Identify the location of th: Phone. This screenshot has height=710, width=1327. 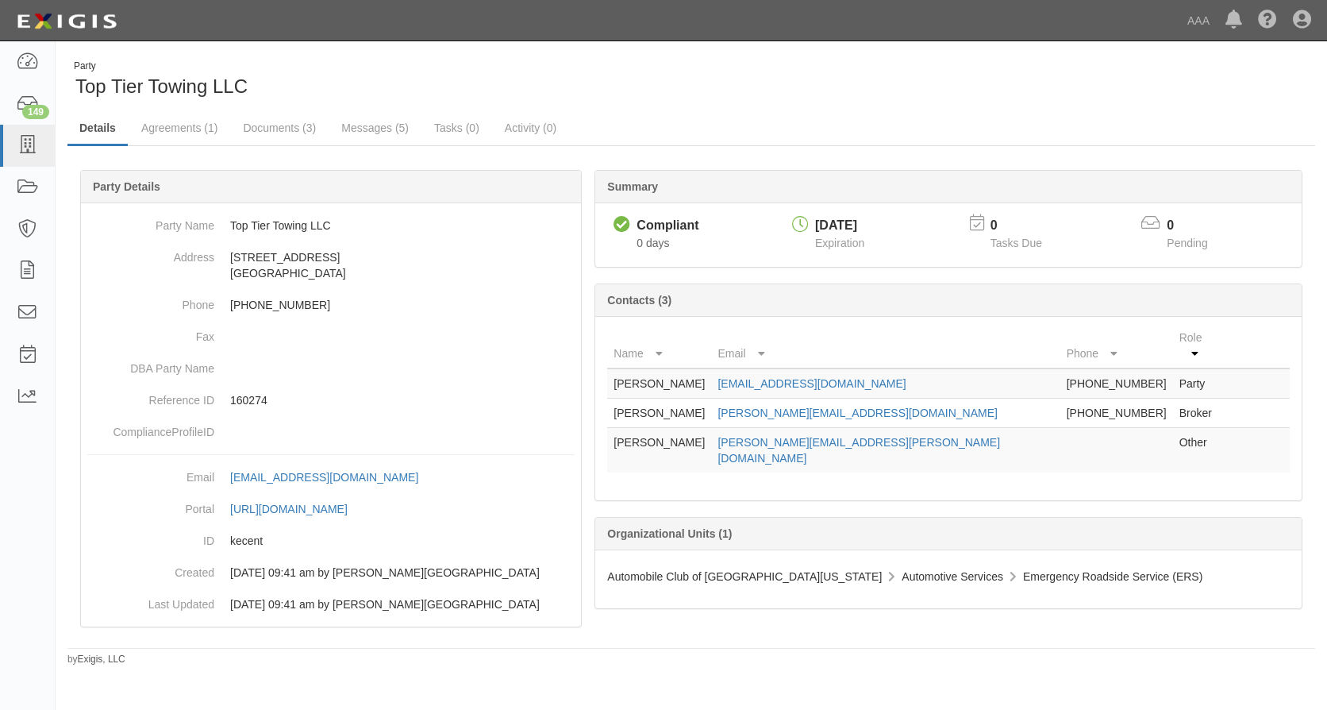
(1117, 345).